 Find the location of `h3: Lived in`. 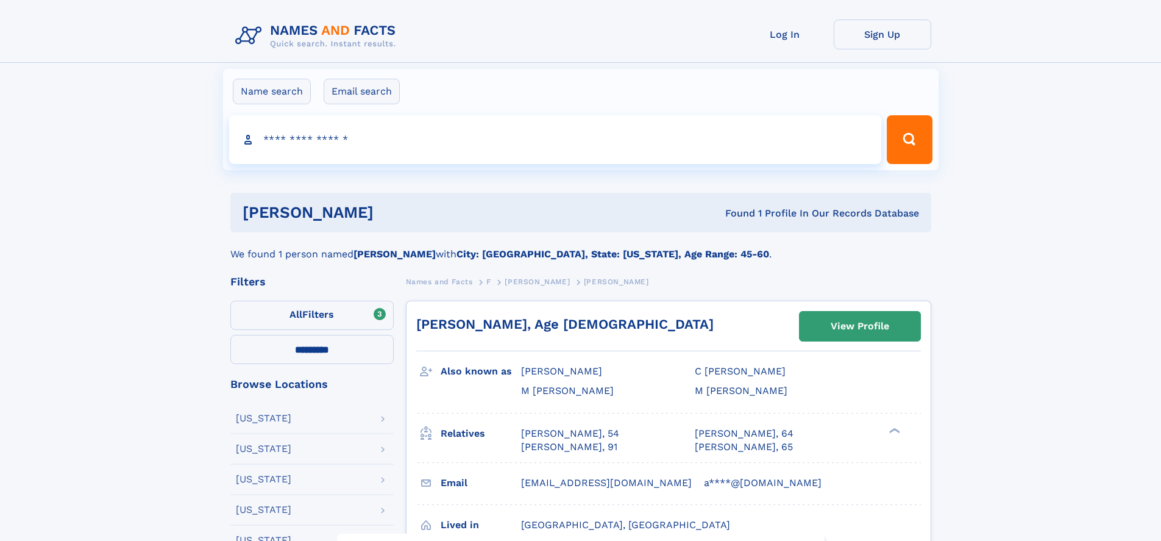

h3: Lived in is located at coordinates (481, 525).